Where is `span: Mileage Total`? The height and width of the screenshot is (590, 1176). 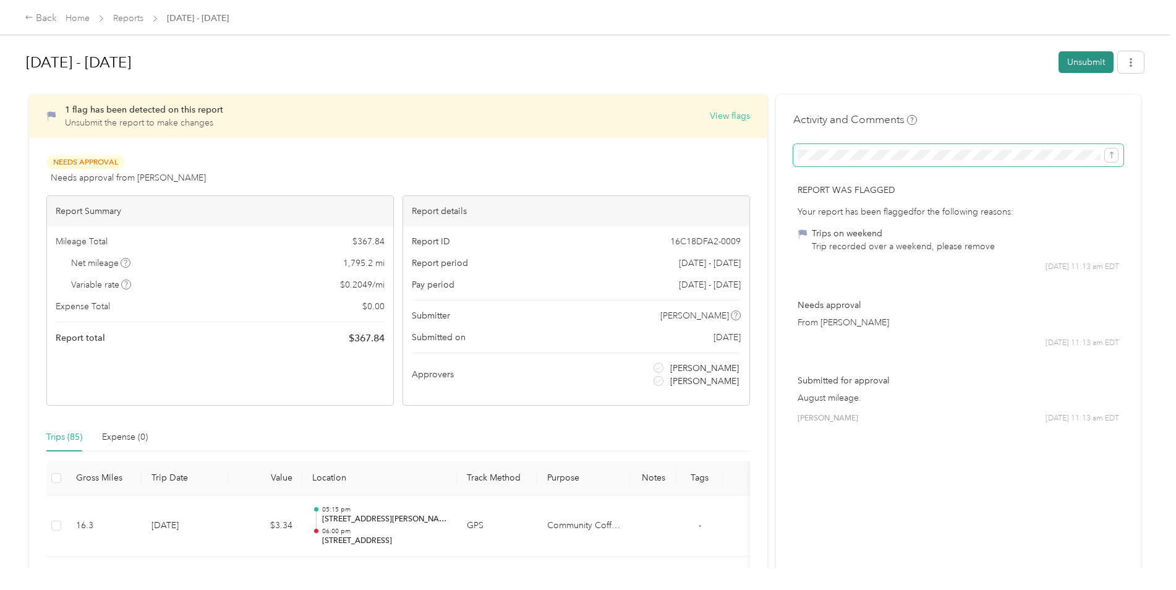 span: Mileage Total is located at coordinates (82, 241).